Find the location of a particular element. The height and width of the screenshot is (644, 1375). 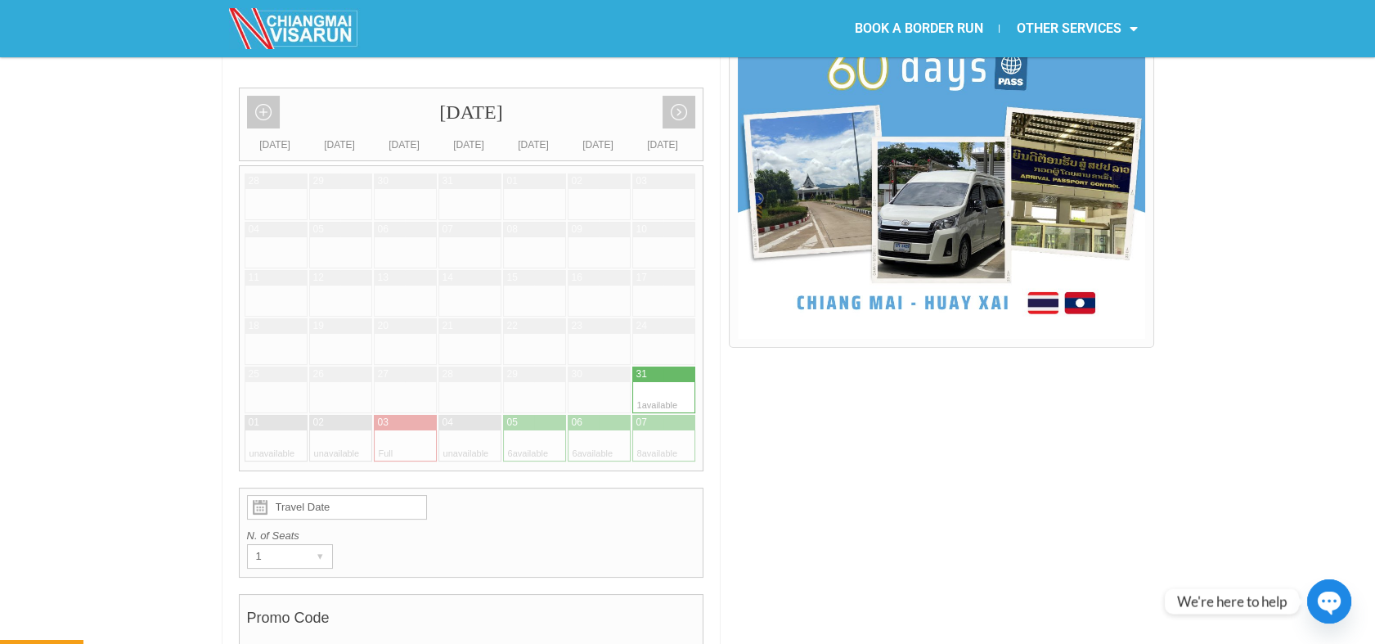

h4: Promo Code is located at coordinates (471, 622).